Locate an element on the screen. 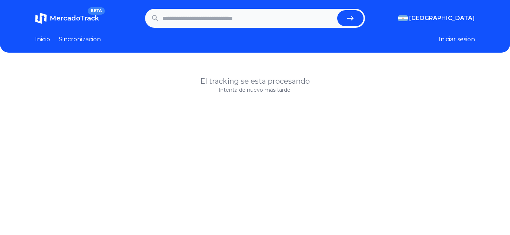 This screenshot has height=235, width=510. a: MercadoTrackBETA is located at coordinates (67, 18).